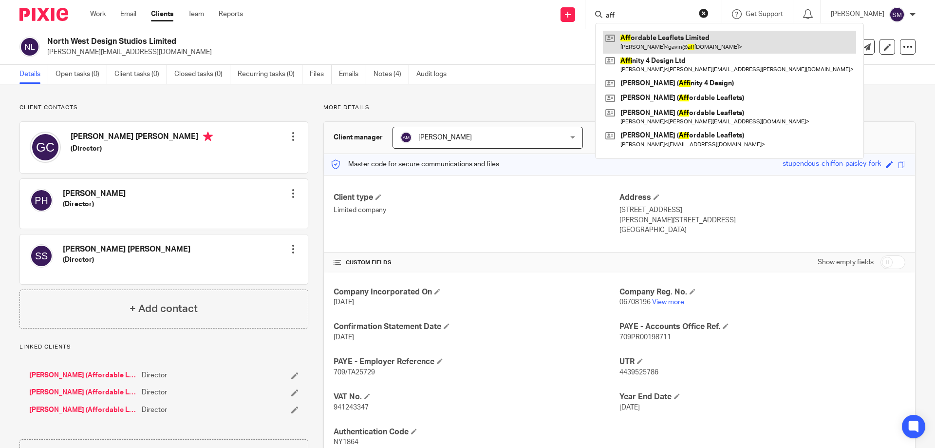  I want to click on p: Master code for secure communications and files, so click(415, 164).